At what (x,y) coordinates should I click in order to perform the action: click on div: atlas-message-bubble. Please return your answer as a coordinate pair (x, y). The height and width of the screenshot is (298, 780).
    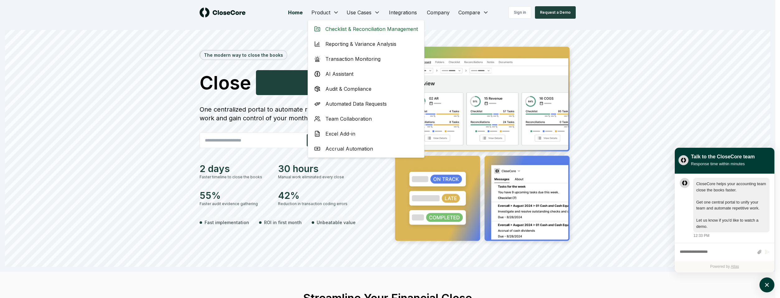
    Looking at the image, I should click on (731, 205).